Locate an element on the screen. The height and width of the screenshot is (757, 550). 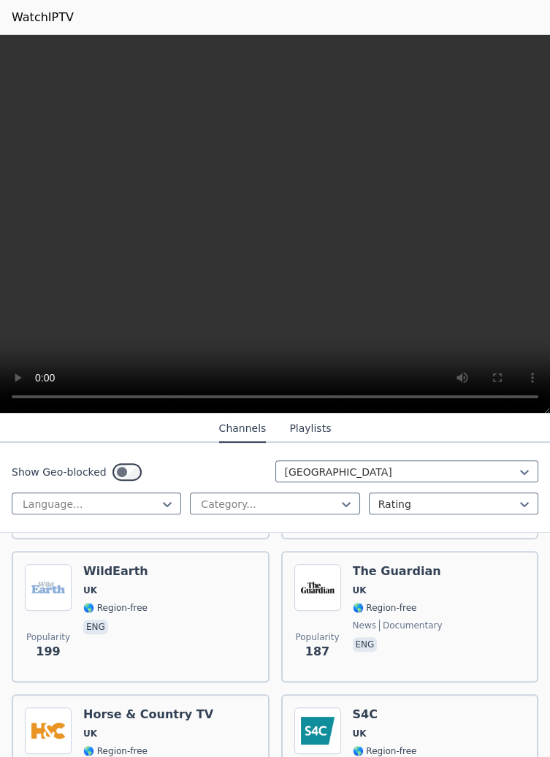
span: documentary is located at coordinates (411, 625).